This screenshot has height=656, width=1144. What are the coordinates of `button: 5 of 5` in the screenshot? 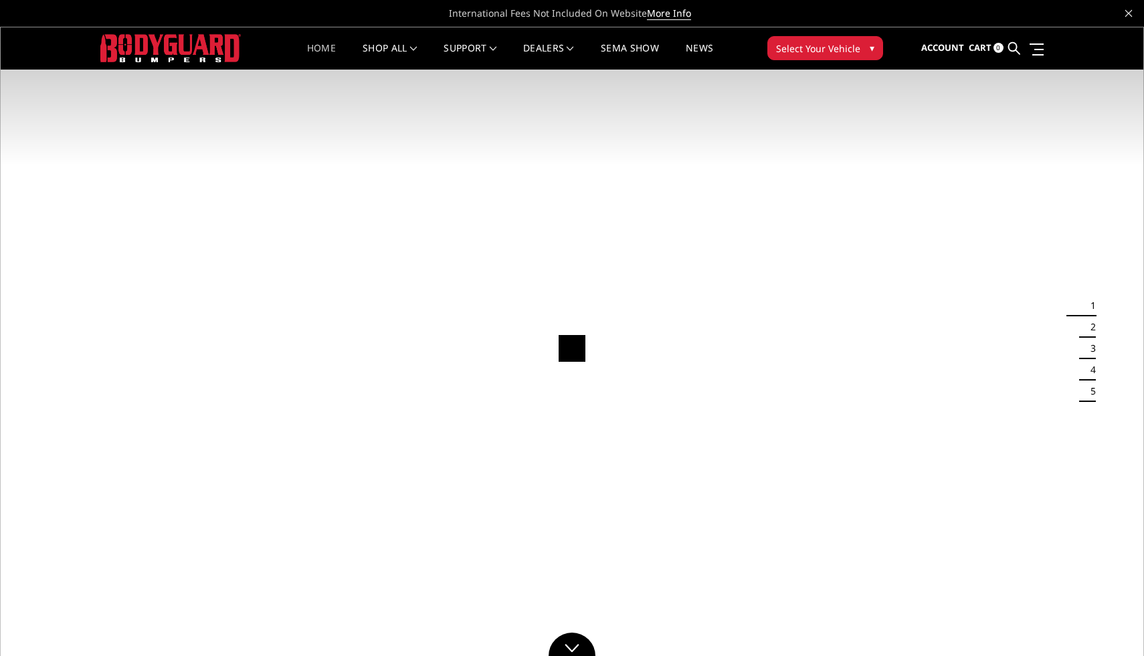 It's located at (1089, 391).